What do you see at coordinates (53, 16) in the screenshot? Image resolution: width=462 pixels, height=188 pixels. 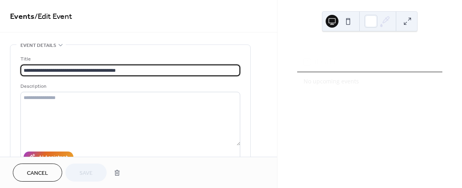 I see `span: / Edit Event` at bounding box center [53, 16].